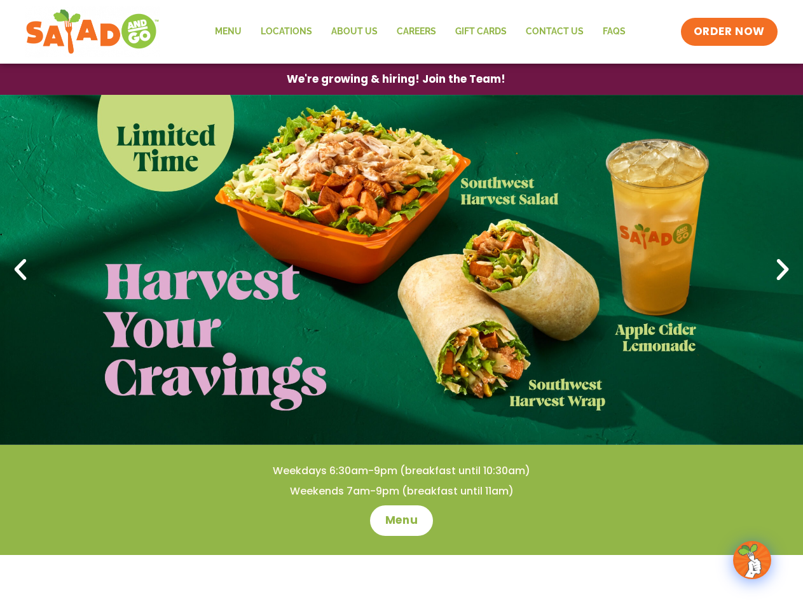 Image resolution: width=803 pixels, height=611 pixels. What do you see at coordinates (92, 32) in the screenshot?
I see `img: new-SAG-logo-768×292` at bounding box center [92, 32].